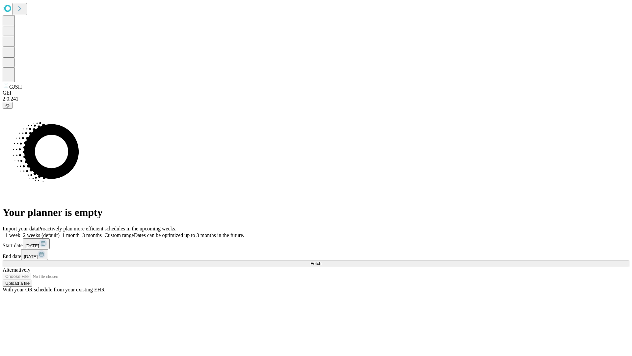 The image size is (632, 356). Describe the element at coordinates (316, 254) in the screenshot. I see `div: End date` at that location.